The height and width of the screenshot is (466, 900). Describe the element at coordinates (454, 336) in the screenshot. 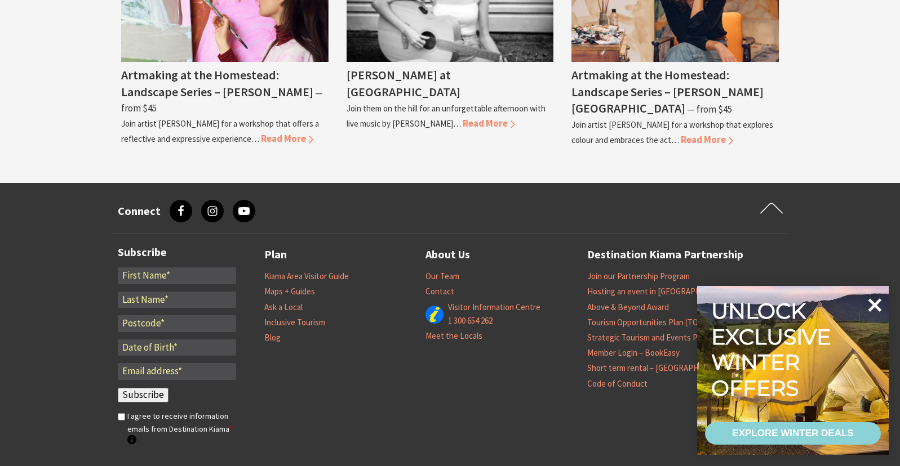

I see `a: Meet the Locals` at that location.